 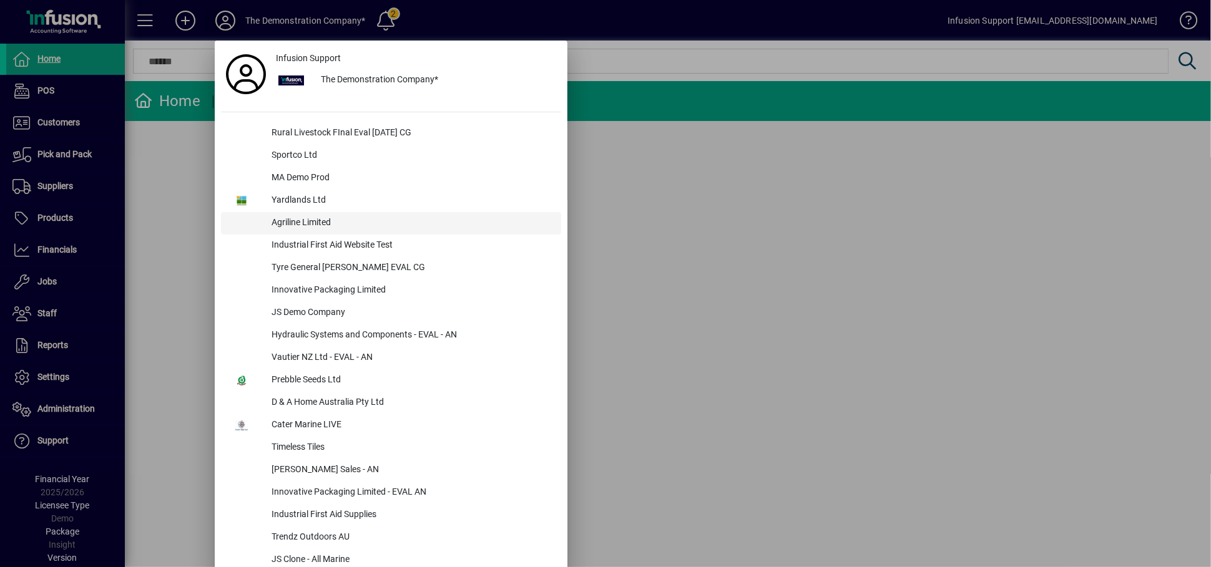 I want to click on div: Innovative Packaging Limited, so click(x=411, y=291).